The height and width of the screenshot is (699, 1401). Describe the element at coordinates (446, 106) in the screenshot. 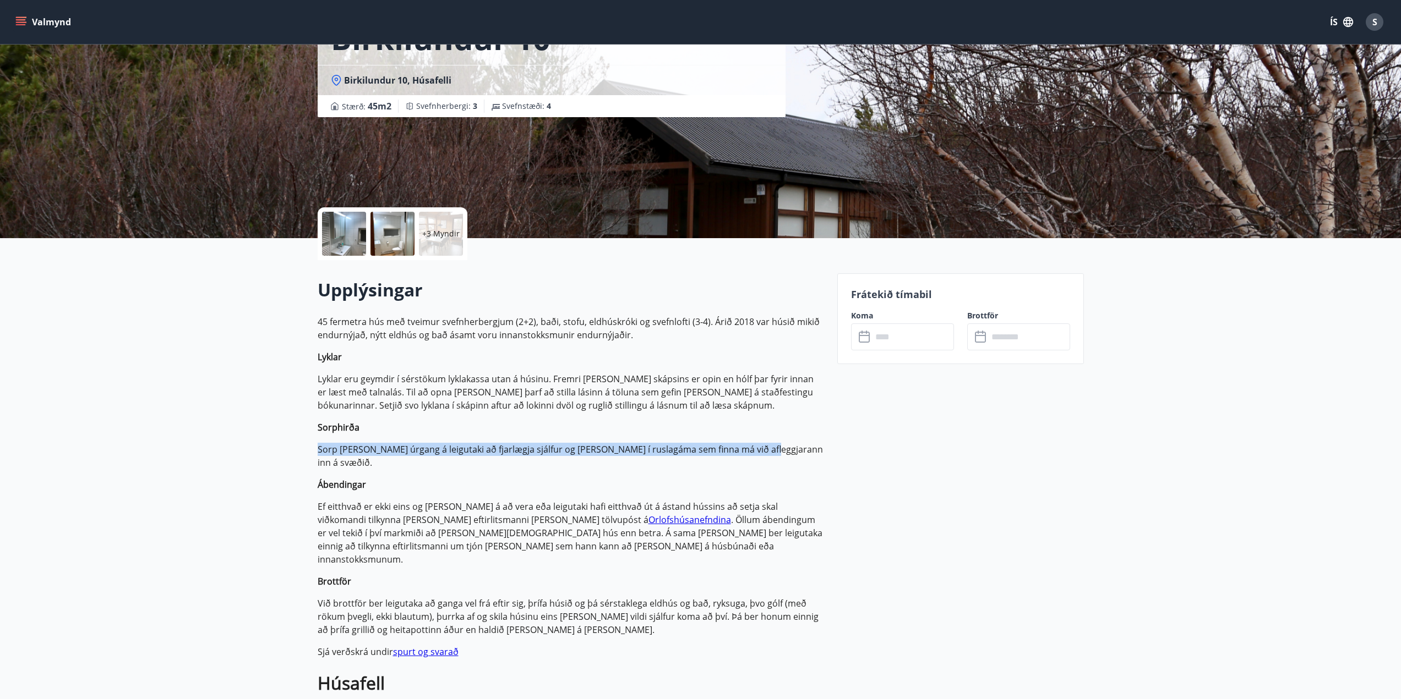

I see `span: Svefnherbergi :` at that location.